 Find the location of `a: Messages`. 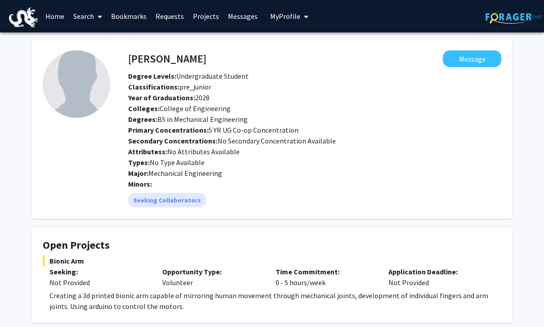

a: Messages is located at coordinates (243, 16).